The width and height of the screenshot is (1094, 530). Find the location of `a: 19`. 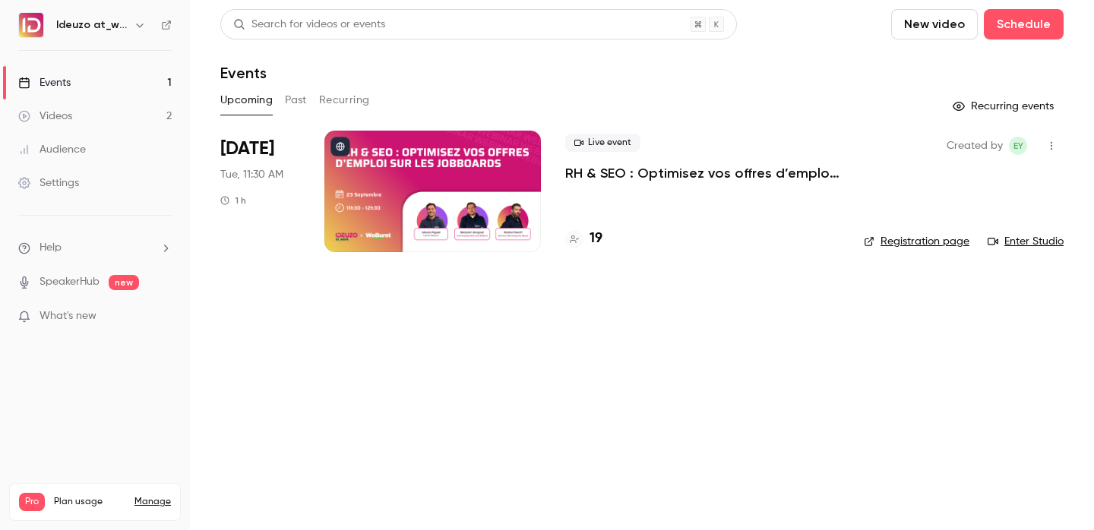

a: 19 is located at coordinates (583, 239).